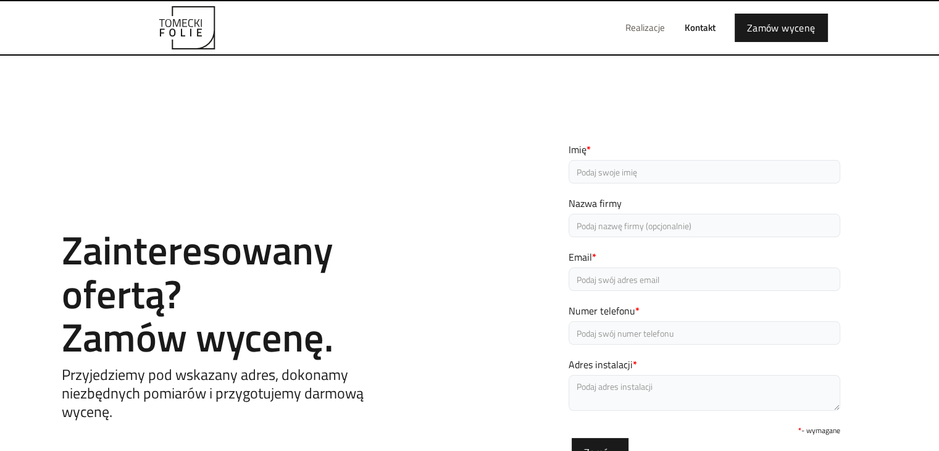 This screenshot has height=451, width=939. I want to click on label: Adres instalacji, so click(704, 364).